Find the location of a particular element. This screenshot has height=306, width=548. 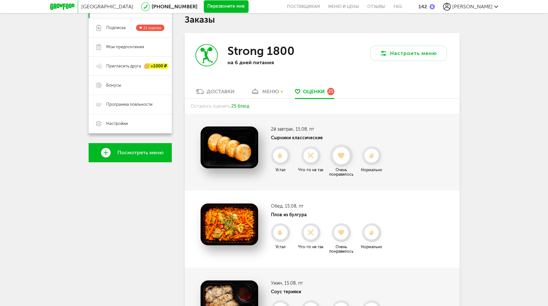

h3: Обед is located at coordinates (328, 206).